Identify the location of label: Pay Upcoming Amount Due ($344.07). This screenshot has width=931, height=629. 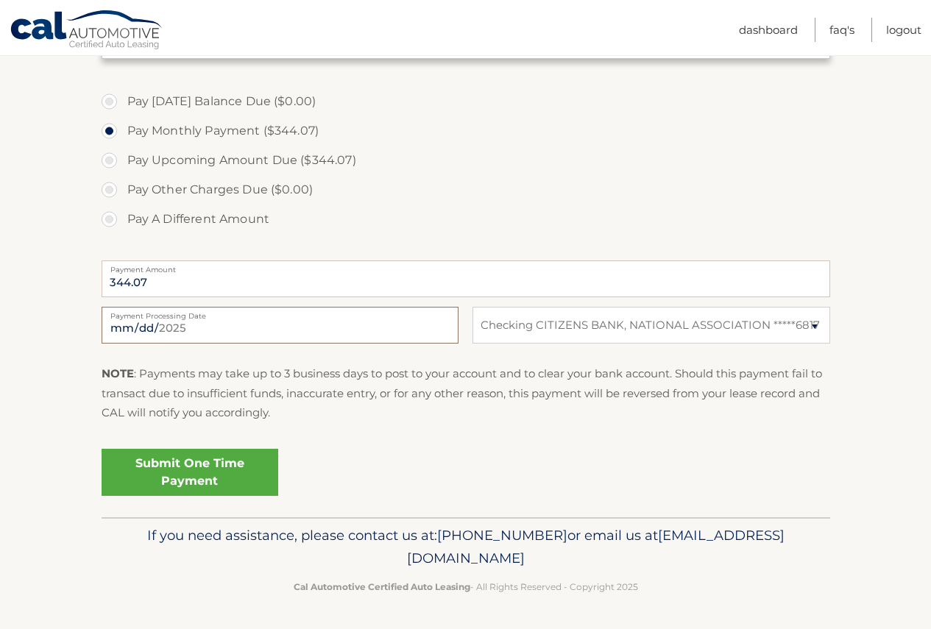
(466, 160).